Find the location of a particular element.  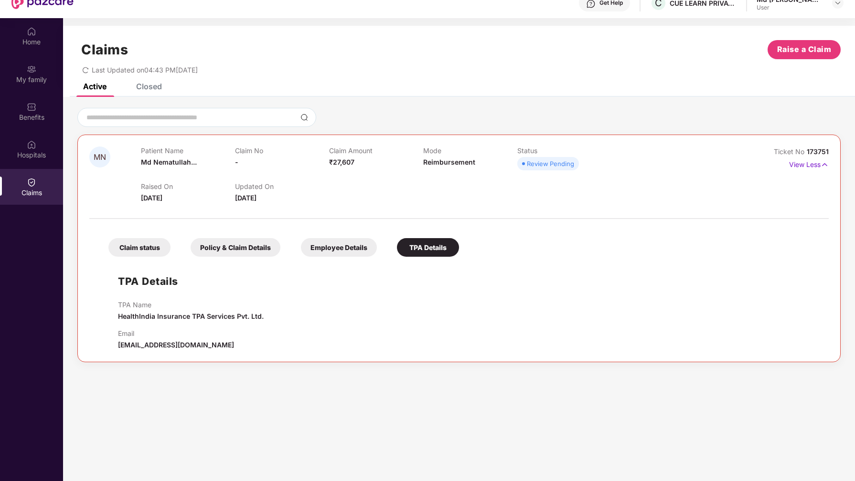

span: HealthIndia Insurance TPA Services Pvt. Ltd. is located at coordinates (191, 316).